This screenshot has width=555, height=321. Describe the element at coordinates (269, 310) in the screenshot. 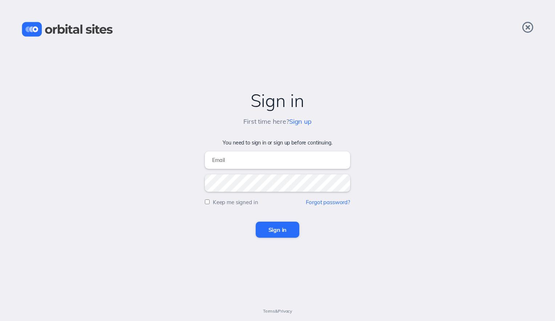

I see `a: Terms` at that location.